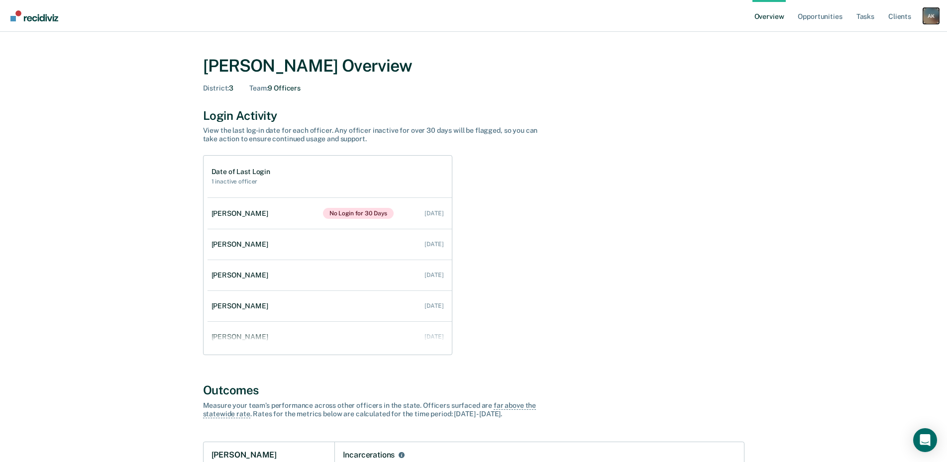 Image resolution: width=947 pixels, height=462 pixels. What do you see at coordinates (474, 115) in the screenshot?
I see `div: Login Activity` at bounding box center [474, 115].